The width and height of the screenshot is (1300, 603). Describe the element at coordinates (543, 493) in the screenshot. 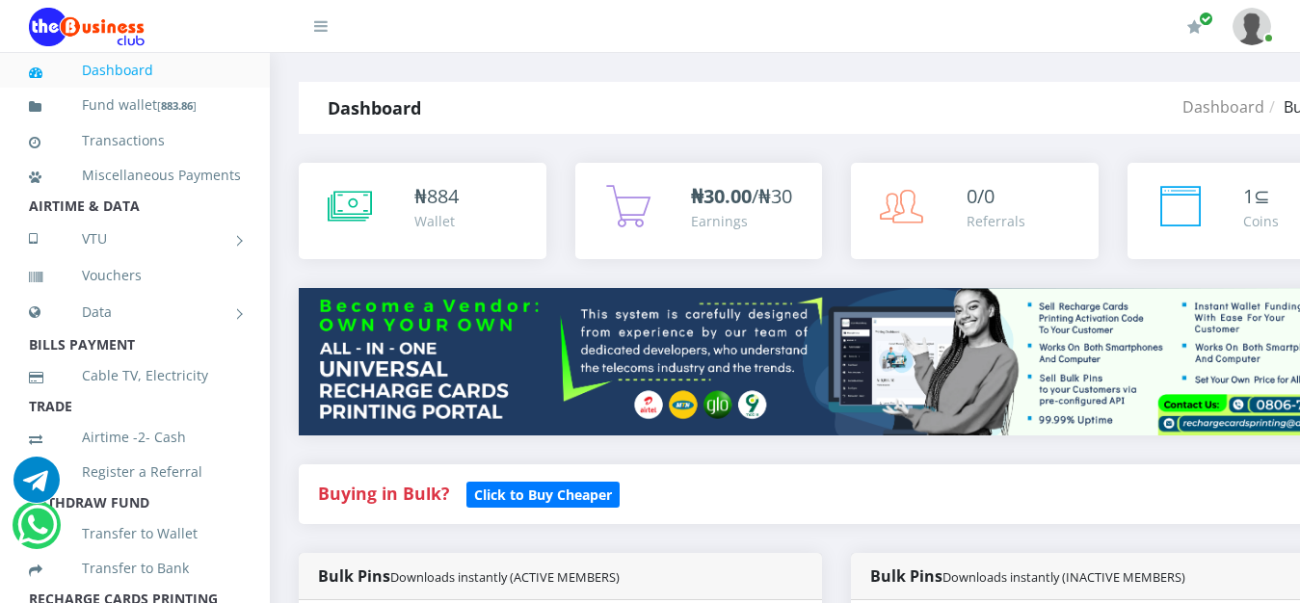

I see `a: Click to Buy Cheaper` at that location.